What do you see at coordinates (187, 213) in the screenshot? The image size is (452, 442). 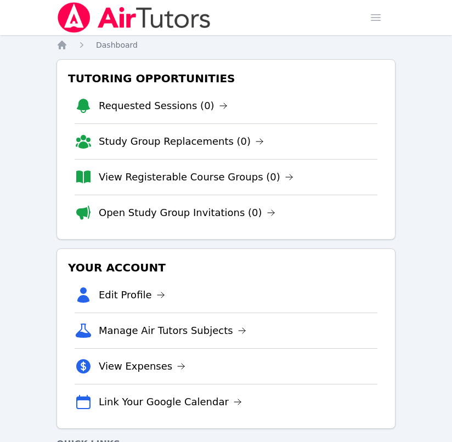 I see `a: Open Study Group Invitations (0)` at bounding box center [187, 213].